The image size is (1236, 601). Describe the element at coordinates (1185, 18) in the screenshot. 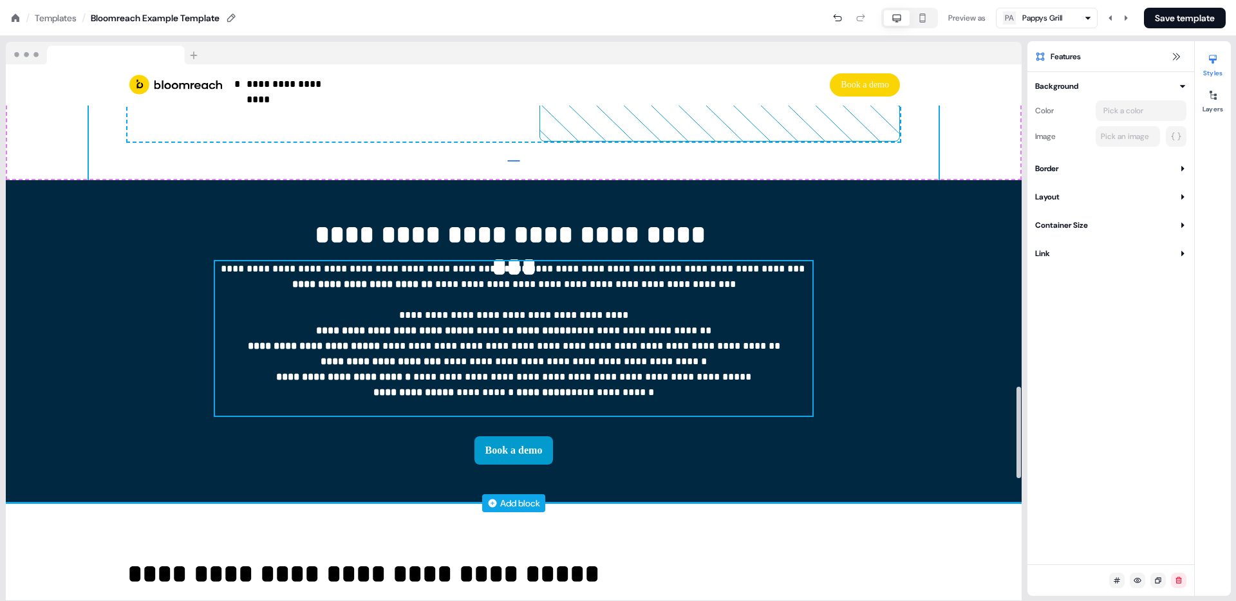

I see `button: Save template` at that location.